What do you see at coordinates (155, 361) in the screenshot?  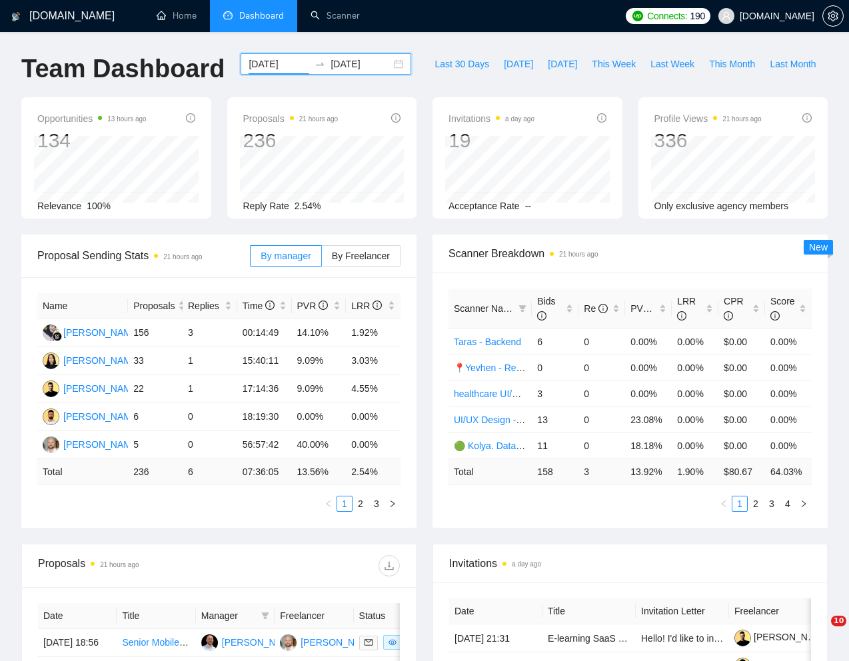 I see `td: 33` at bounding box center [155, 361].